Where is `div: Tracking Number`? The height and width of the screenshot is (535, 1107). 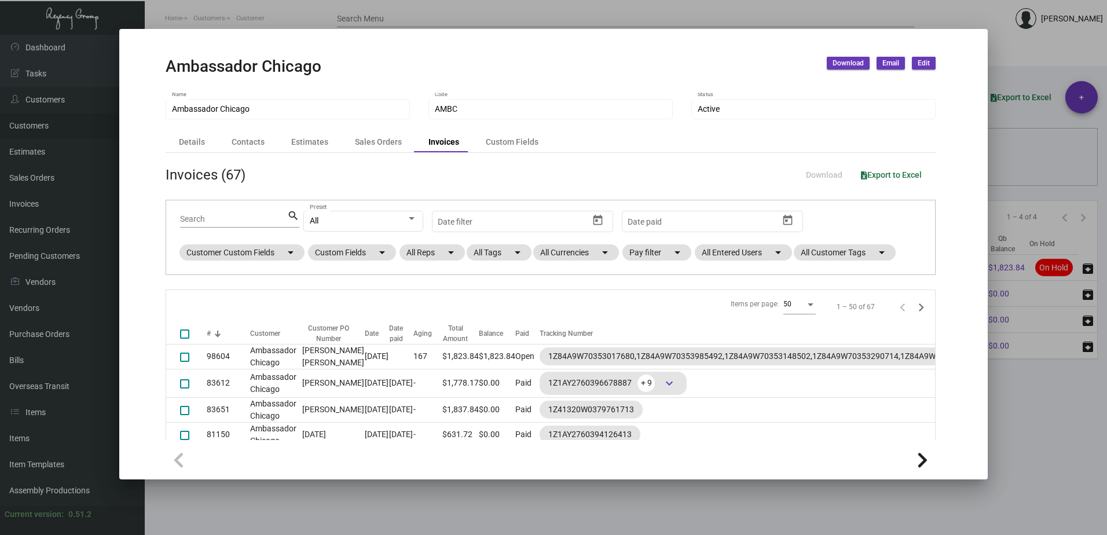 div: Tracking Number is located at coordinates (566, 333).